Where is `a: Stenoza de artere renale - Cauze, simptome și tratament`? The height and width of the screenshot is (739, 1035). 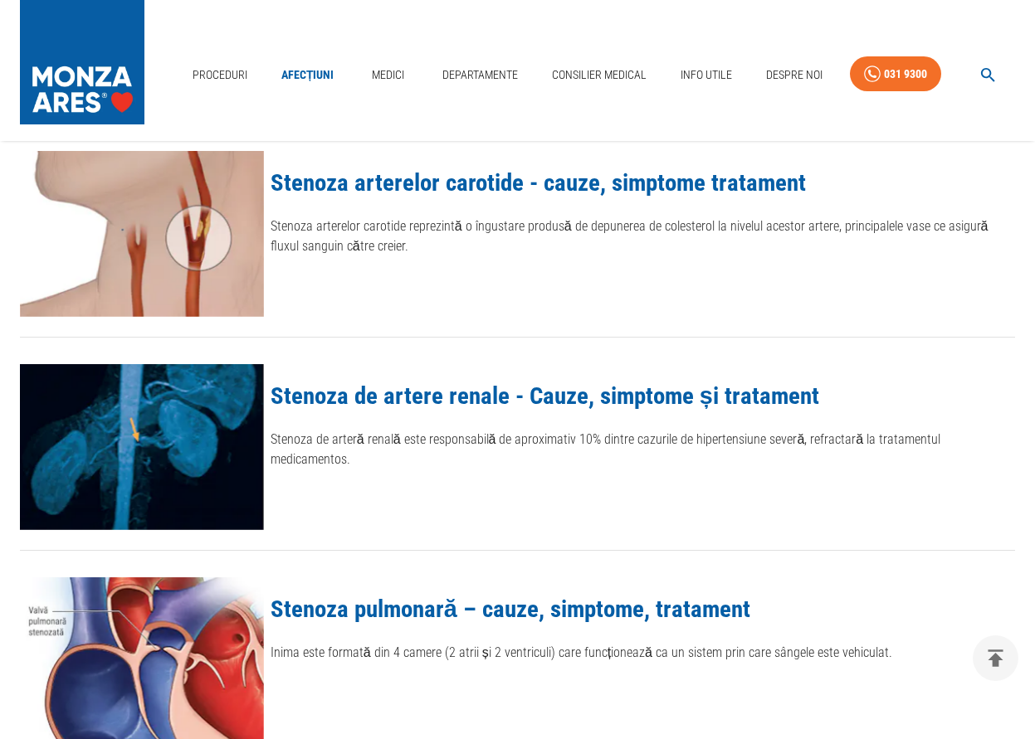 a: Stenoza de artere renale - Cauze, simptome și tratament is located at coordinates (544, 396).